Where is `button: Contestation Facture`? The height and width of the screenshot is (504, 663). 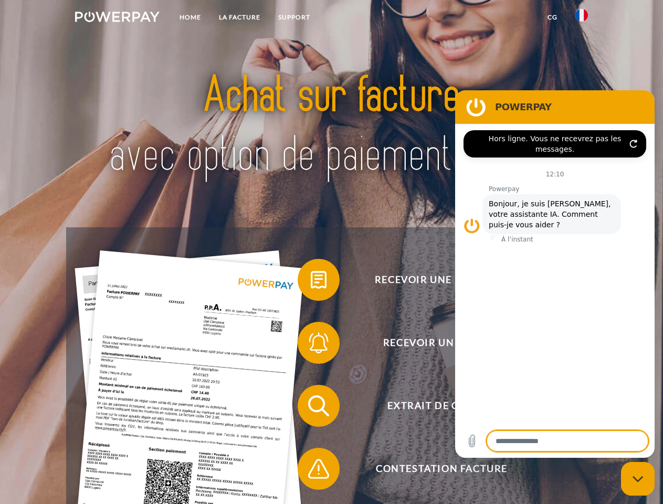
button: Contestation Facture is located at coordinates (434, 469).